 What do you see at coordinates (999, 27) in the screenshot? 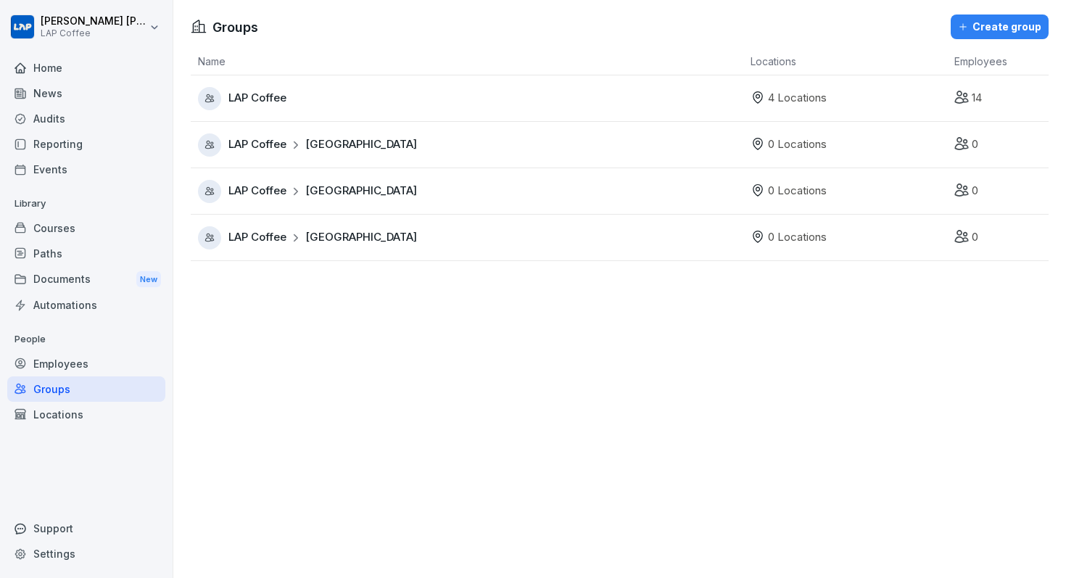
I see `button: Create group` at bounding box center [999, 27].